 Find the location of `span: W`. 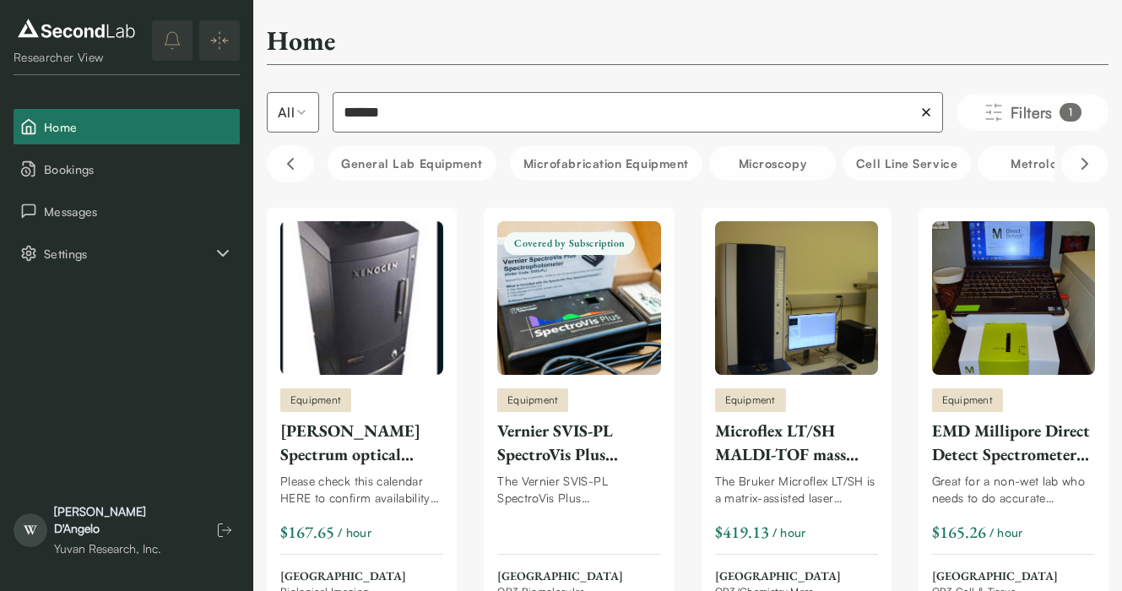

span: W is located at coordinates (30, 530).